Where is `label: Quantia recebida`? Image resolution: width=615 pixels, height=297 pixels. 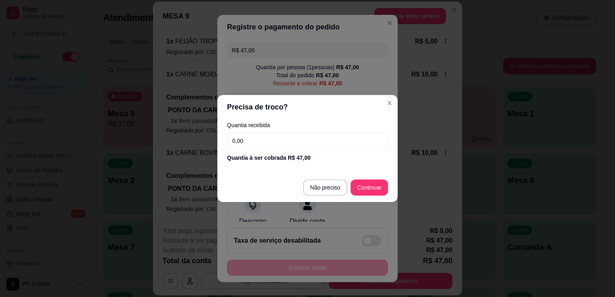 label: Quantia recebida is located at coordinates (308, 125).